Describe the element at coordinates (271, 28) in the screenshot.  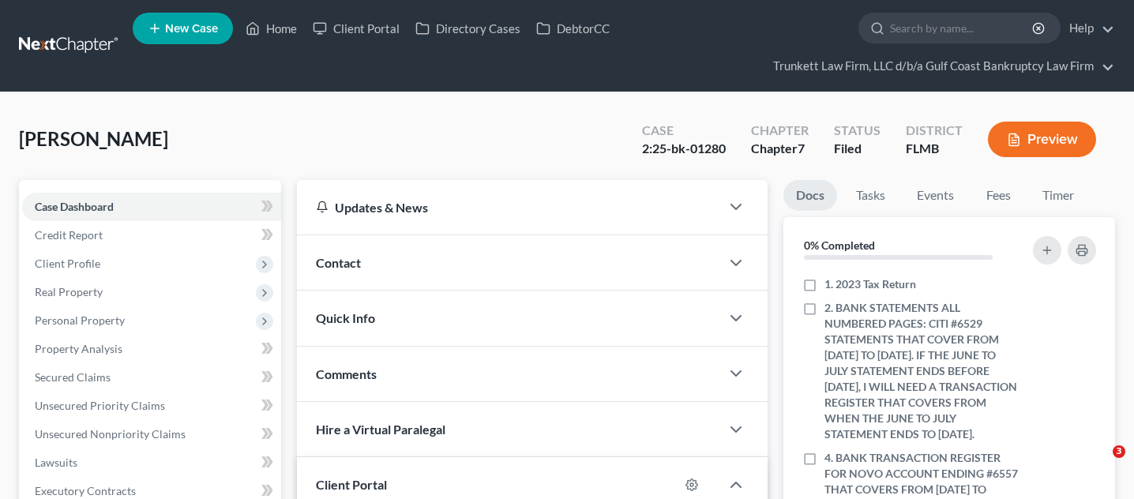
I see `a: Home` at that location.